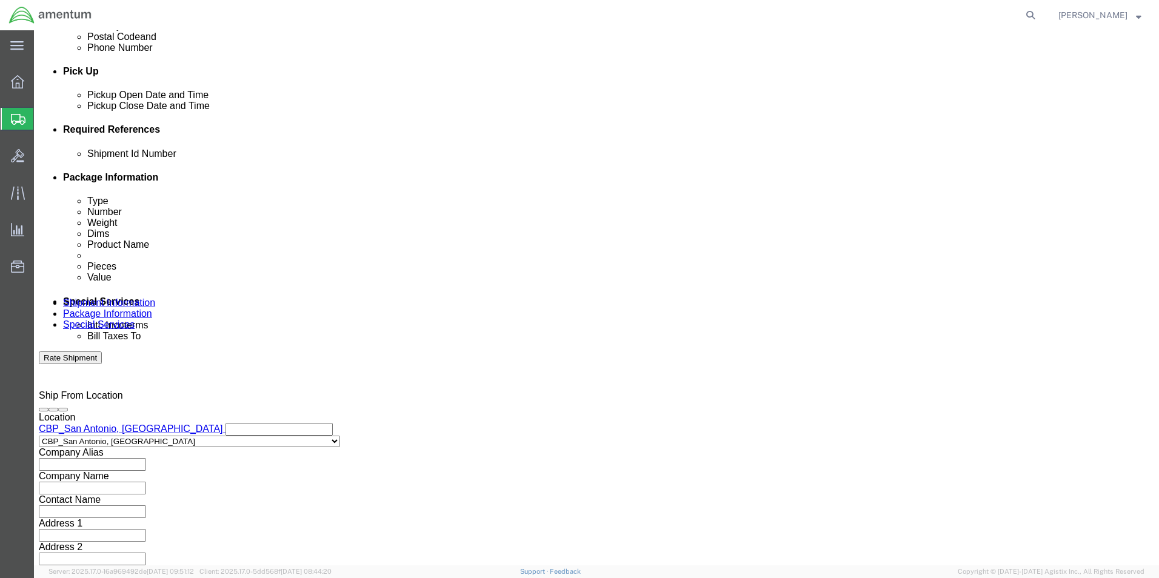 Image resolution: width=1159 pixels, height=578 pixels. I want to click on span: ALISON GODOY, so click(1093, 15).